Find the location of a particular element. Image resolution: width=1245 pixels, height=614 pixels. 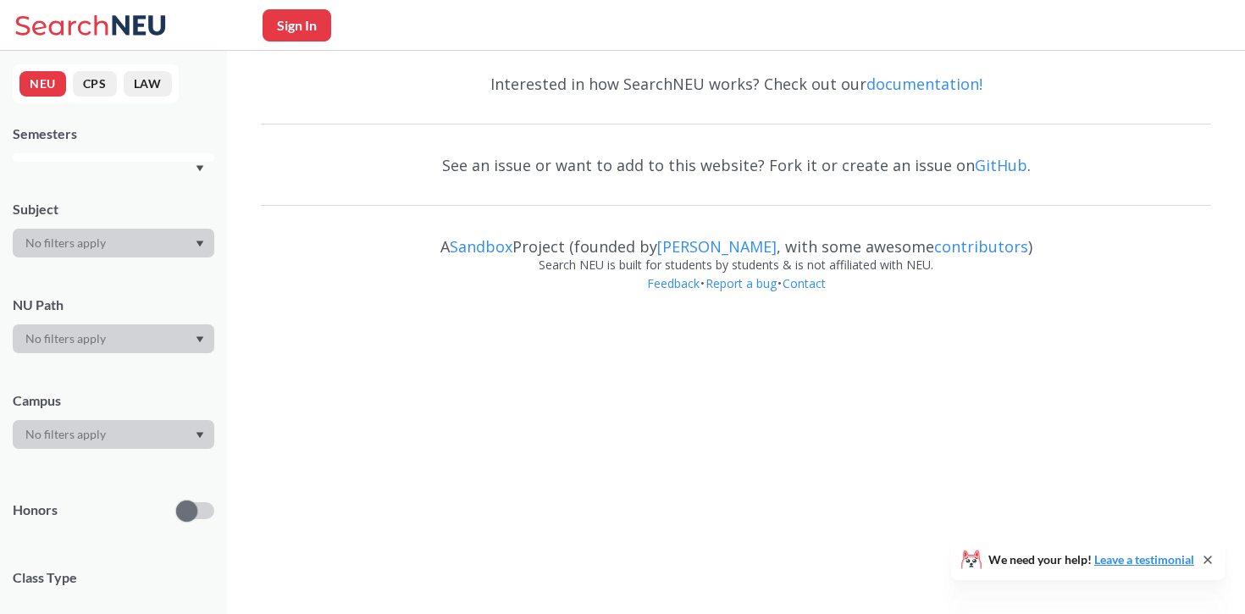

a: Leave a testimonial is located at coordinates (1144, 559).